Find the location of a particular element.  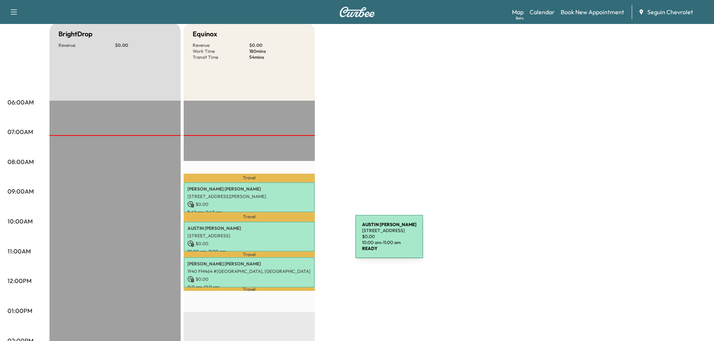

img: Curbee Logo is located at coordinates (357, 12).